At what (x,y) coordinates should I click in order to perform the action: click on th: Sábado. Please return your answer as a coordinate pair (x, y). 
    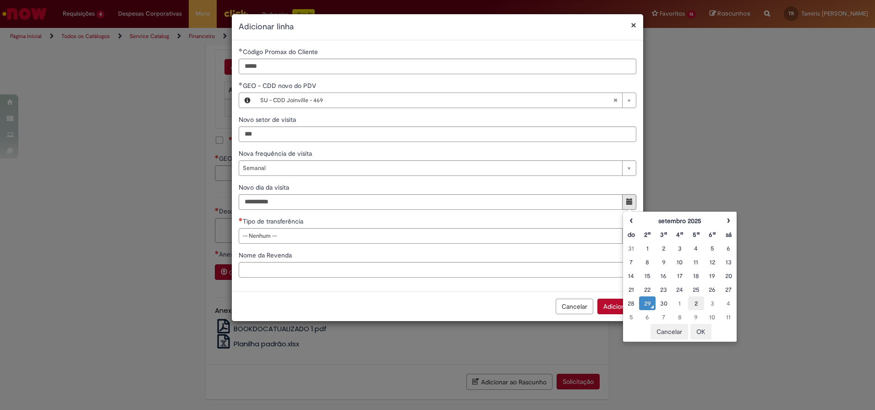
    Looking at the image, I should click on (729, 235).